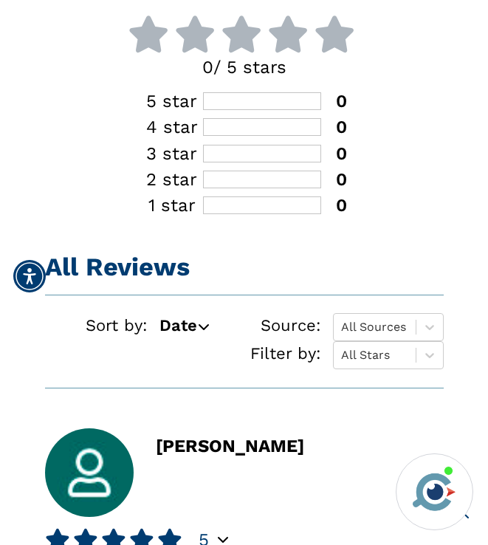  I want to click on div: 4 star, so click(172, 127).